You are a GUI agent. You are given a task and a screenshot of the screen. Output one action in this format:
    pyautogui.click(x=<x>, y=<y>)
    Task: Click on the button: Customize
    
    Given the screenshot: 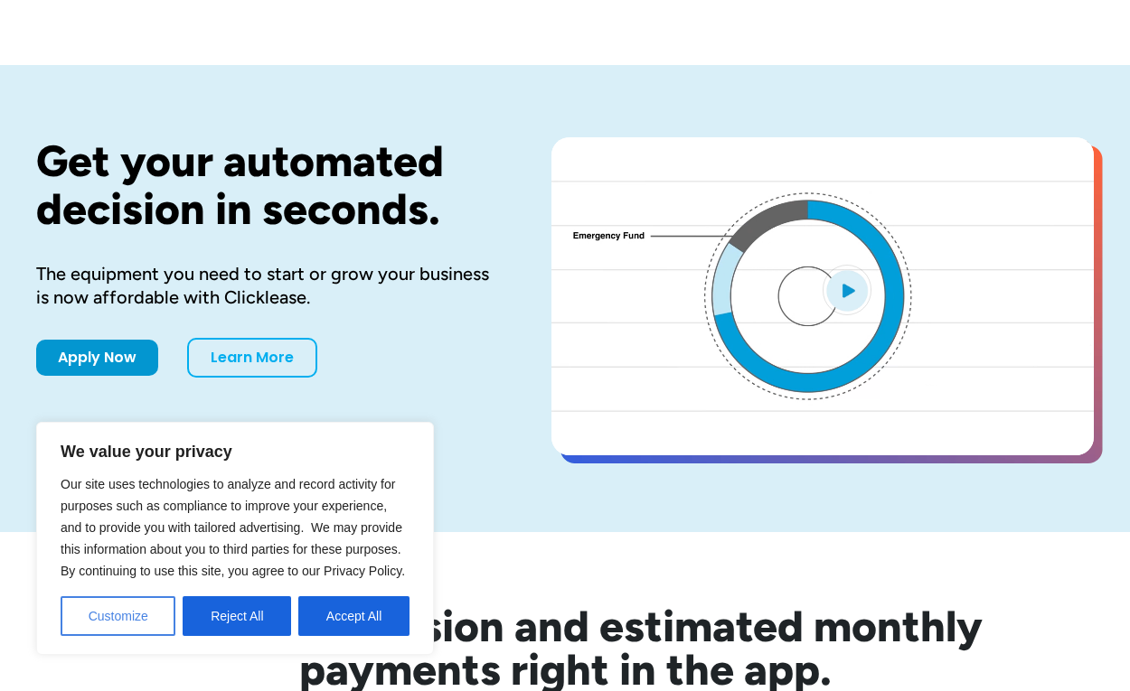 What is the action you would take?
    pyautogui.click(x=117, y=616)
    